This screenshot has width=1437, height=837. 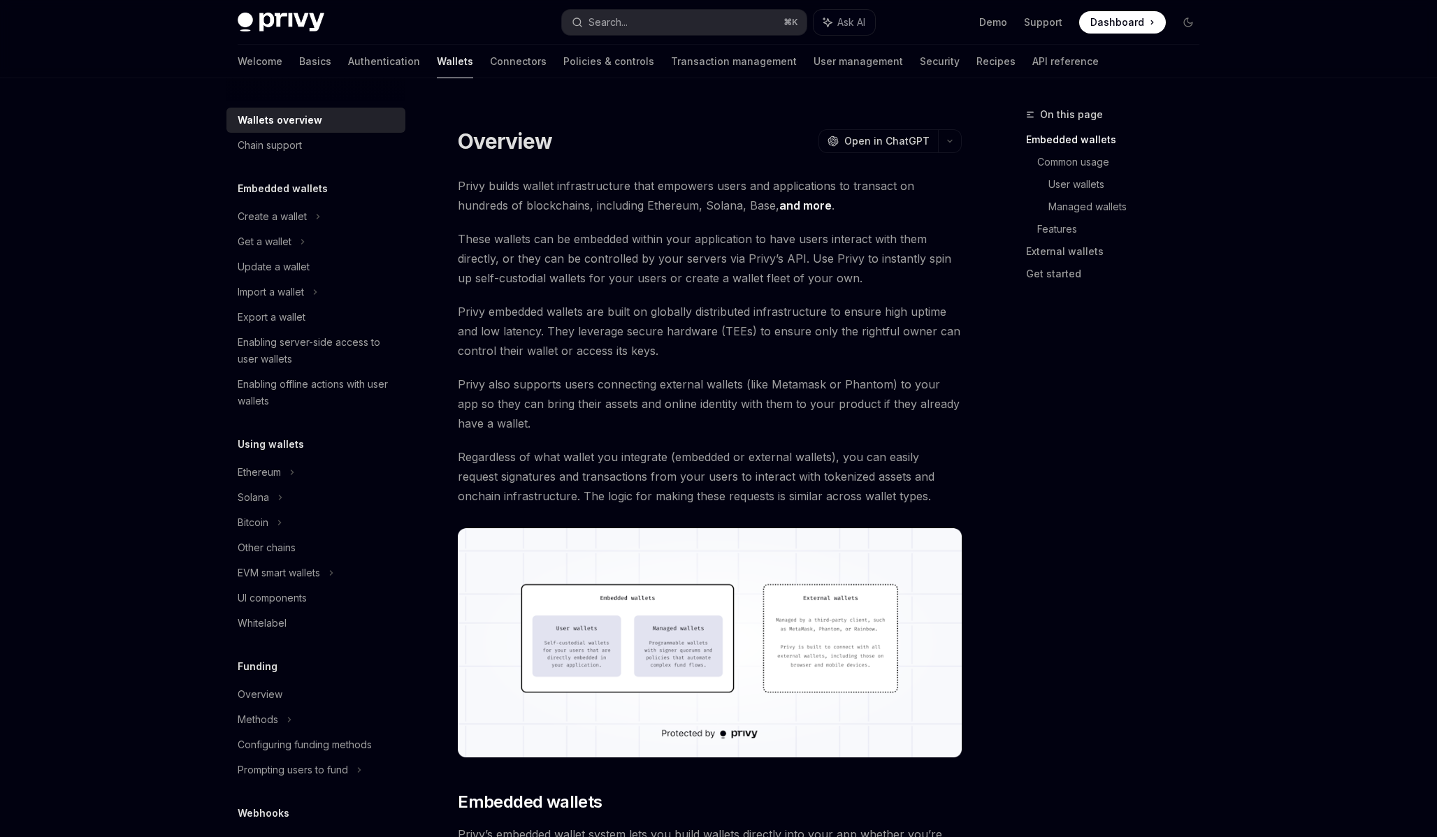 What do you see at coordinates (316, 145) in the screenshot?
I see `a: Chain support` at bounding box center [316, 145].